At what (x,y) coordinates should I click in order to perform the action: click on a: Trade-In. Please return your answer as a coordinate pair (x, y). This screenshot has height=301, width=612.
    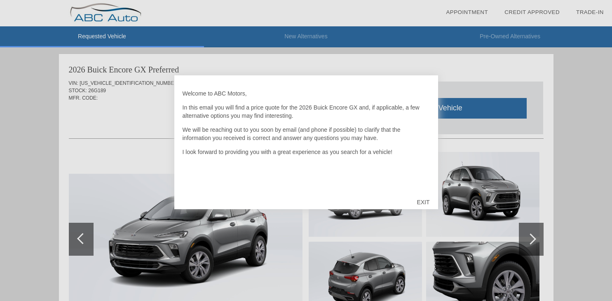
    Looking at the image, I should click on (590, 12).